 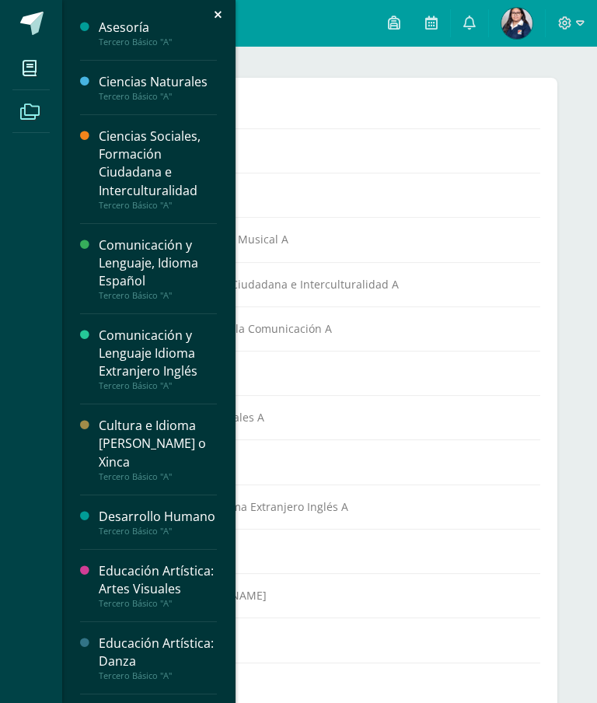 What do you see at coordinates (158, 580) in the screenshot?
I see `div: Educación Artística: Artes Visuales` at bounding box center [158, 580].